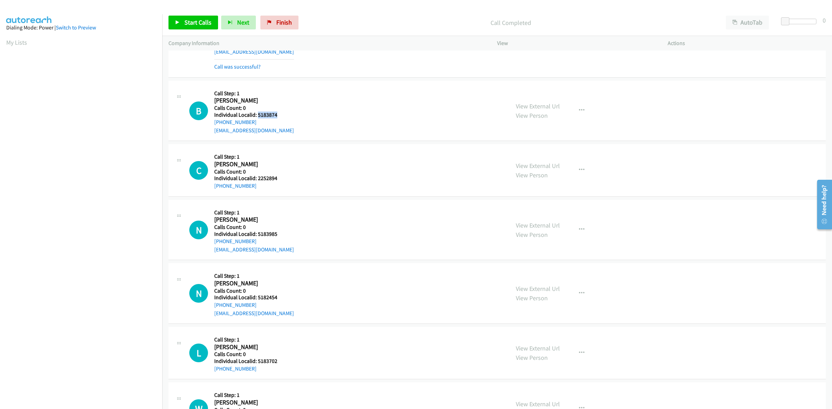 Image resolution: width=832 pixels, height=409 pixels. What do you see at coordinates (237, 67) in the screenshot?
I see `a: Call was successful?` at bounding box center [237, 67].